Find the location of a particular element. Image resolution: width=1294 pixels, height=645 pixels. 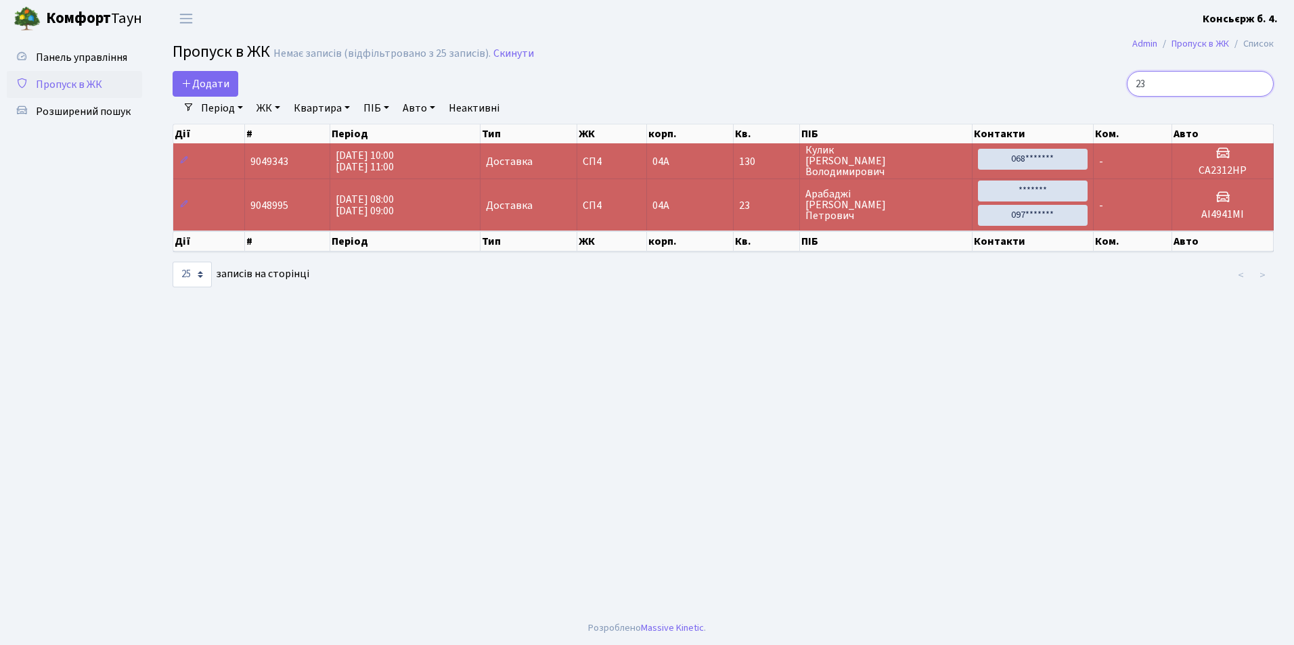

span: Таун is located at coordinates (94, 19).